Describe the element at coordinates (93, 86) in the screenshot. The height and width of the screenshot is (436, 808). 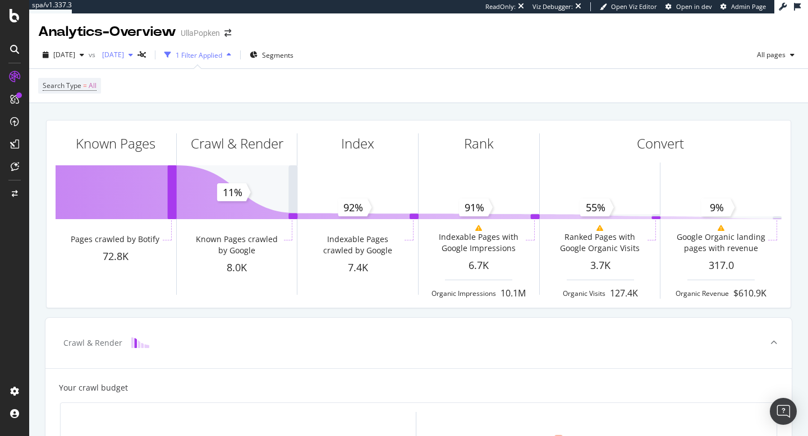
I see `span: All` at that location.